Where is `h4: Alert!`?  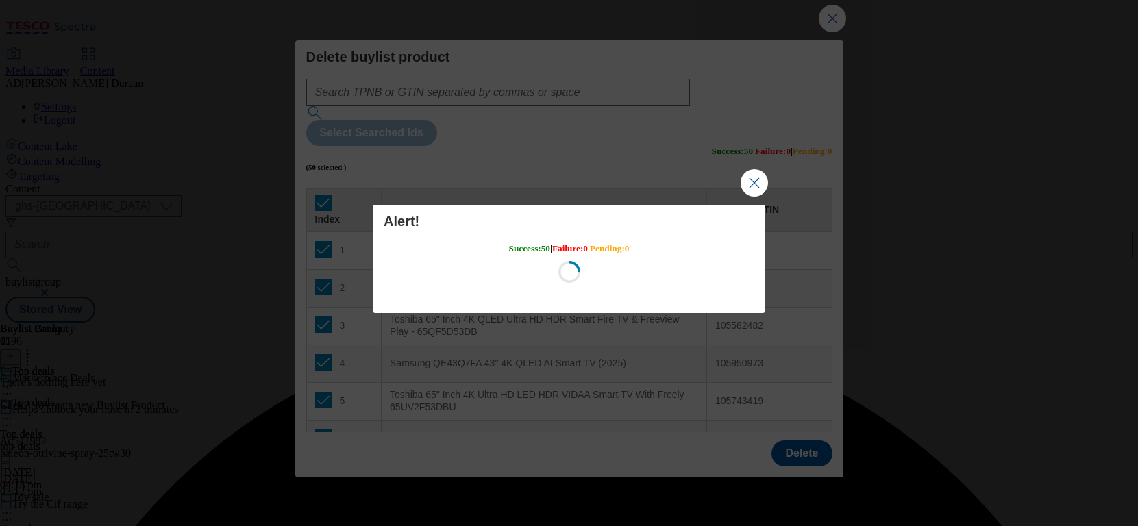 h4: Alert! is located at coordinates (569, 221).